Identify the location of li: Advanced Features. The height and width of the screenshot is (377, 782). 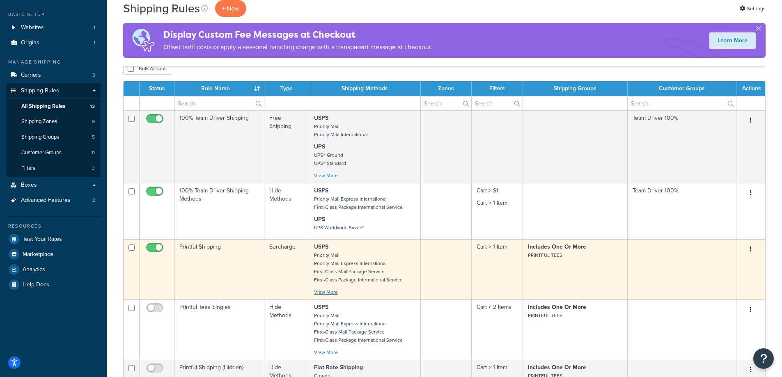
(53, 200).